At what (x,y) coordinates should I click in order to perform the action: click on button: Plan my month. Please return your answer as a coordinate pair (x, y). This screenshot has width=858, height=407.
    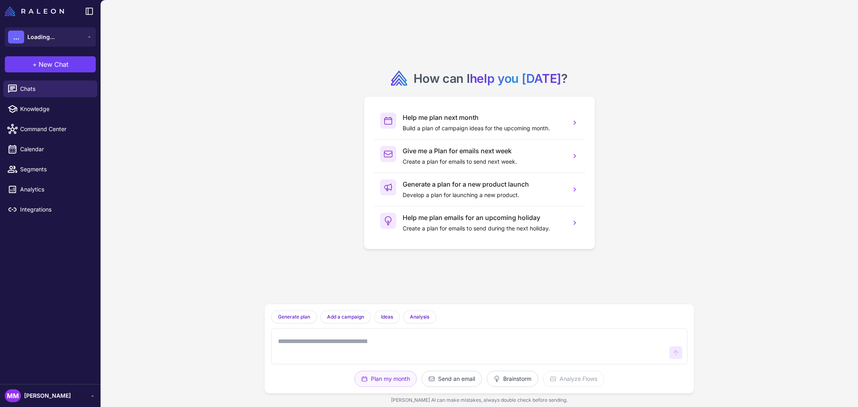
    Looking at the image, I should click on (385, 379).